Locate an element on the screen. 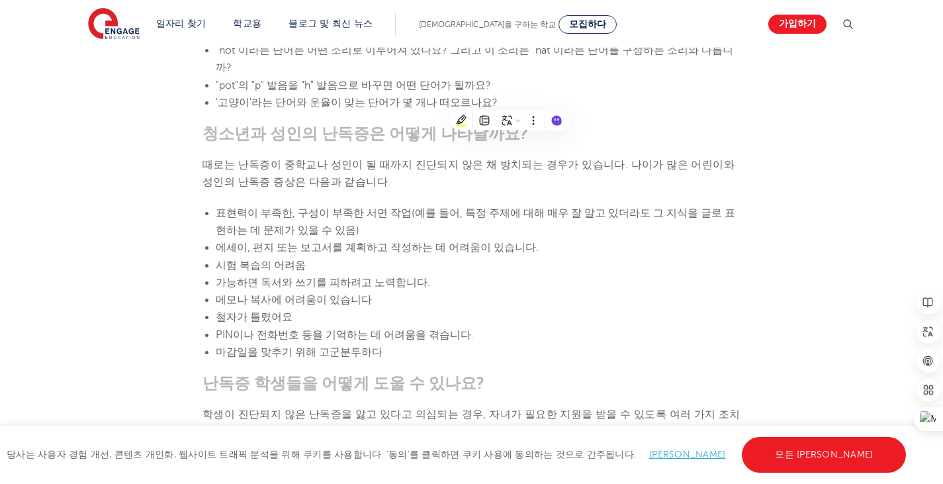 This screenshot has height=484, width=943. font: 난독증 학생들을 어떻게 도울 수 있나요? is located at coordinates (343, 383).